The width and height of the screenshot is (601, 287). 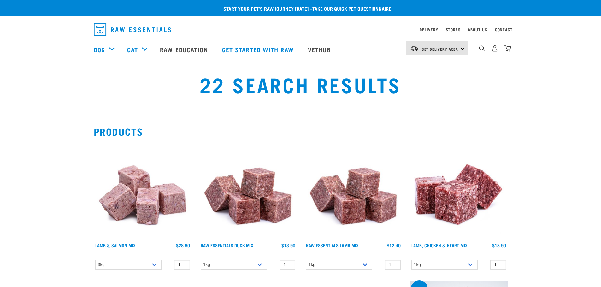 What do you see at coordinates (495, 48) in the screenshot?
I see `img: user.png` at bounding box center [495, 48].